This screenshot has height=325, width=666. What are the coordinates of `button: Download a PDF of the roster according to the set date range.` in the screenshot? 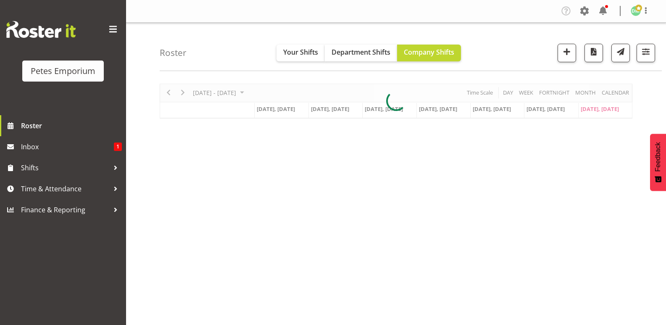 It's located at (594, 53).